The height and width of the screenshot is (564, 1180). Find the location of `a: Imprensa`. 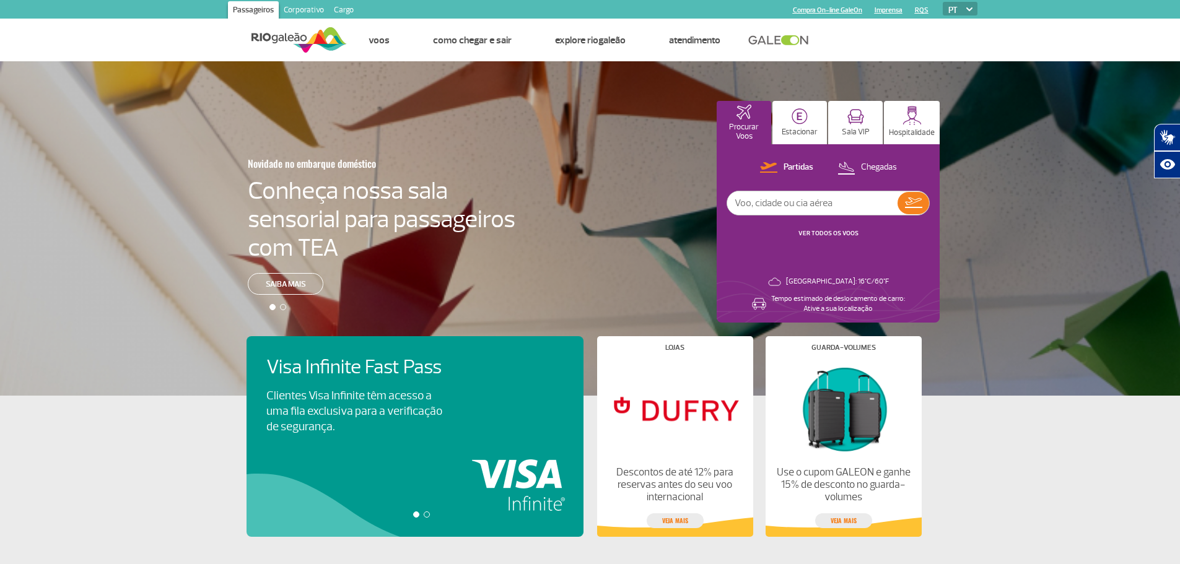

a: Imprensa is located at coordinates (888, 10).